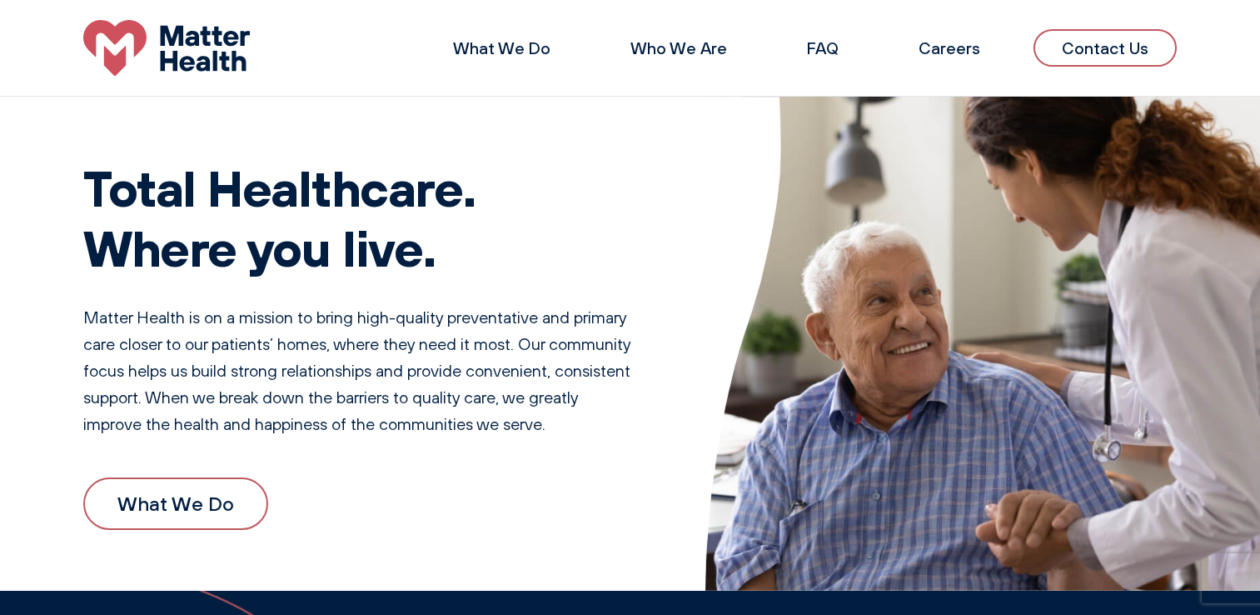 The image size is (1260, 615). What do you see at coordinates (679, 47) in the screenshot?
I see `a: Who We Are` at bounding box center [679, 47].